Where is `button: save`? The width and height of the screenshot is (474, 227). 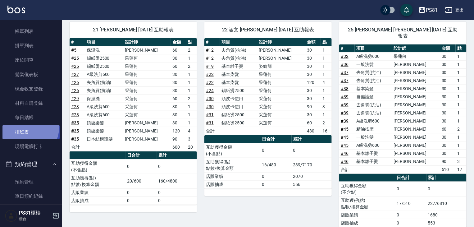 button: save is located at coordinates (406, 10).